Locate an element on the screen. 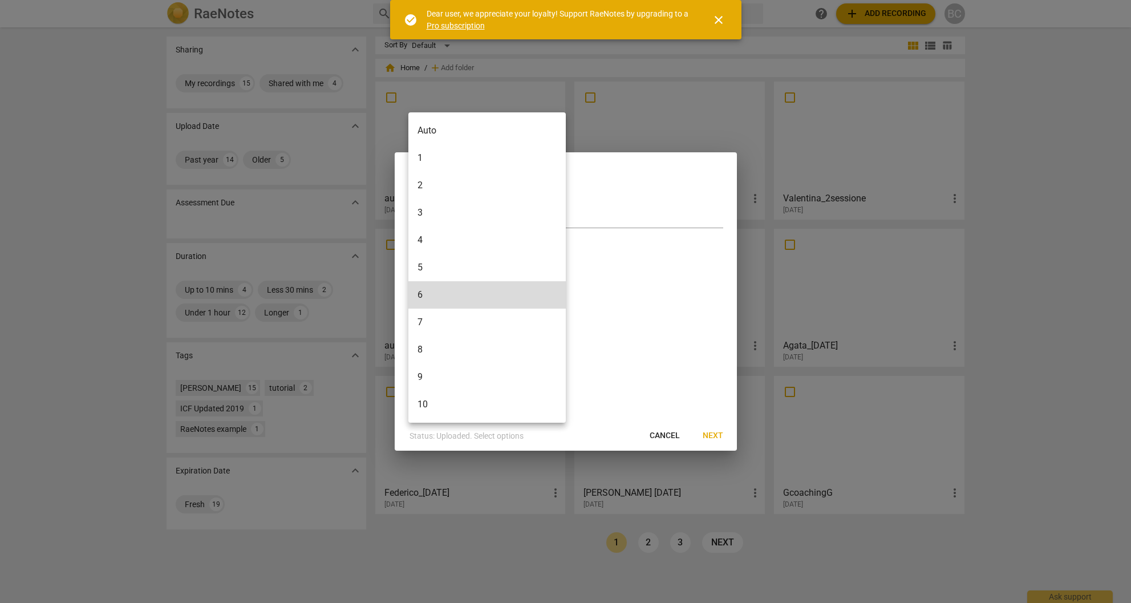 The width and height of the screenshot is (1131, 603). li: 8 is located at coordinates (487, 350).